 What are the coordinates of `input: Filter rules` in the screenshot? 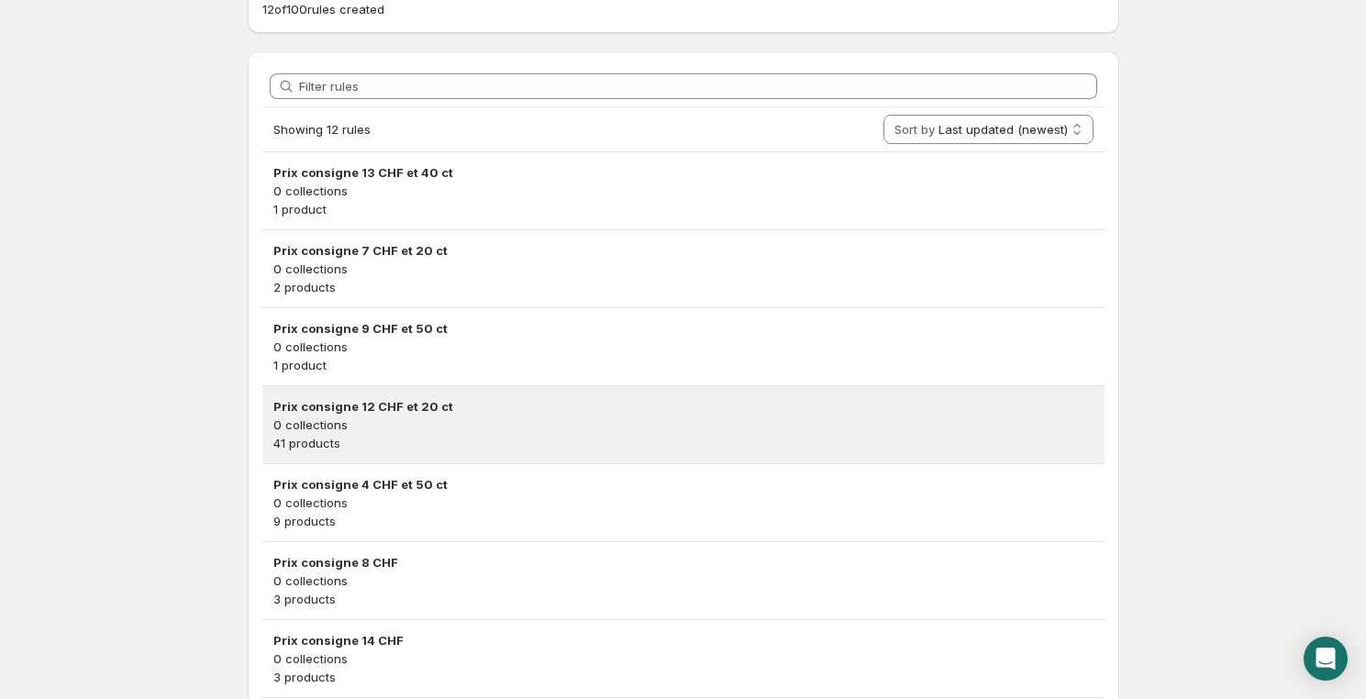 It's located at (698, 86).